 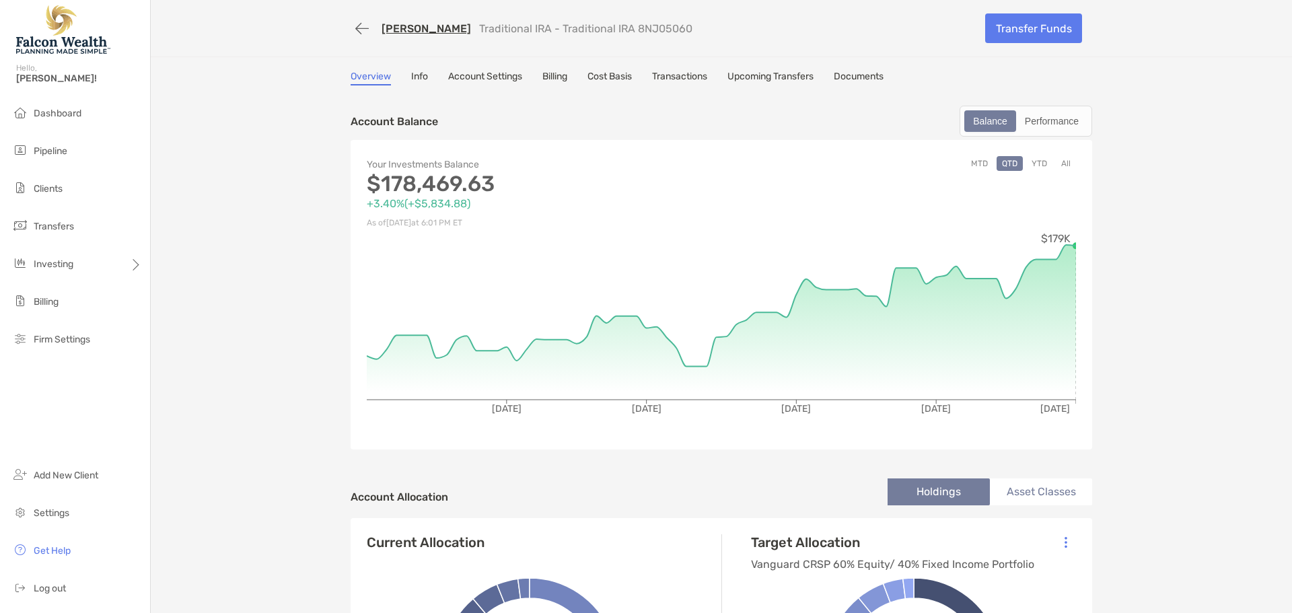 What do you see at coordinates (544, 184) in the screenshot?
I see `p: $178,469.63` at bounding box center [544, 184].